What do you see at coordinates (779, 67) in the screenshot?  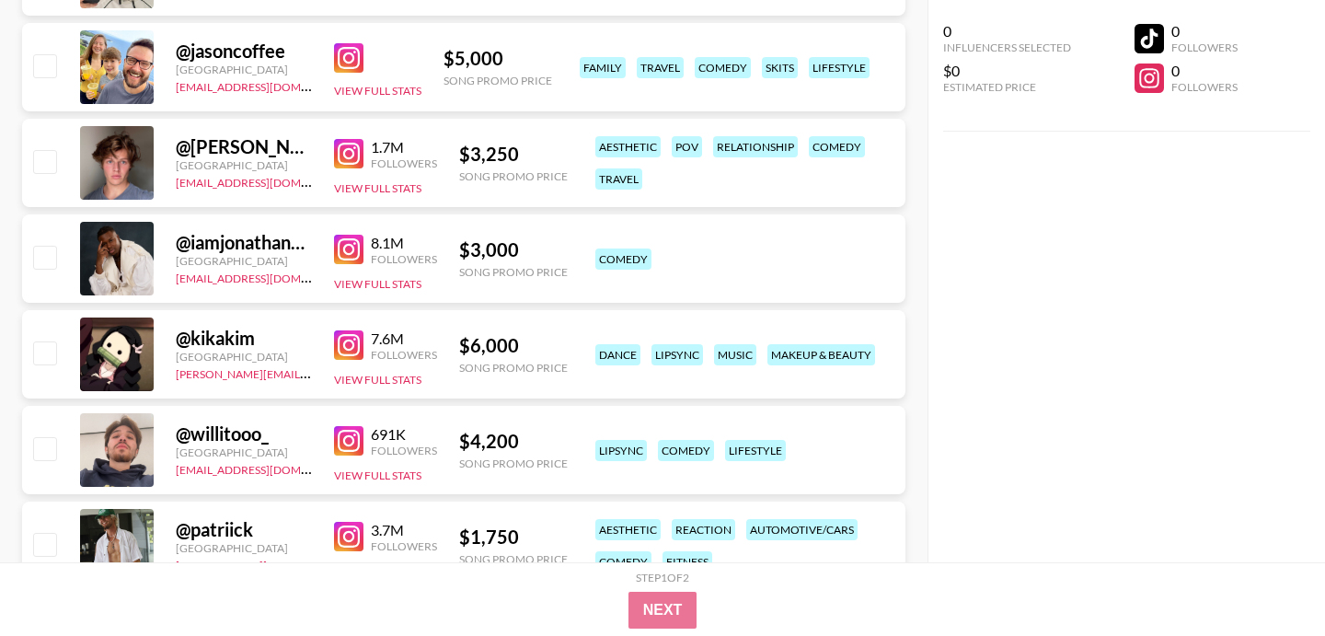 I see `div: skits` at bounding box center [779, 67].